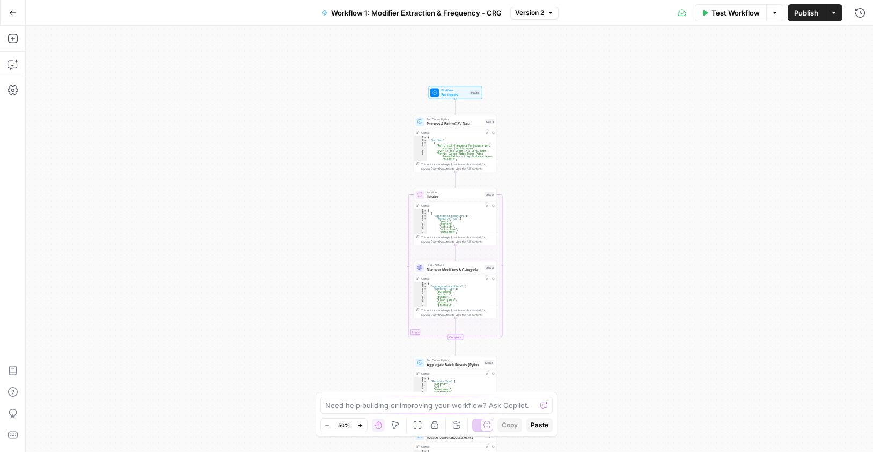 The width and height of the screenshot is (873, 452). I want to click on button: Copy, so click(510, 425).